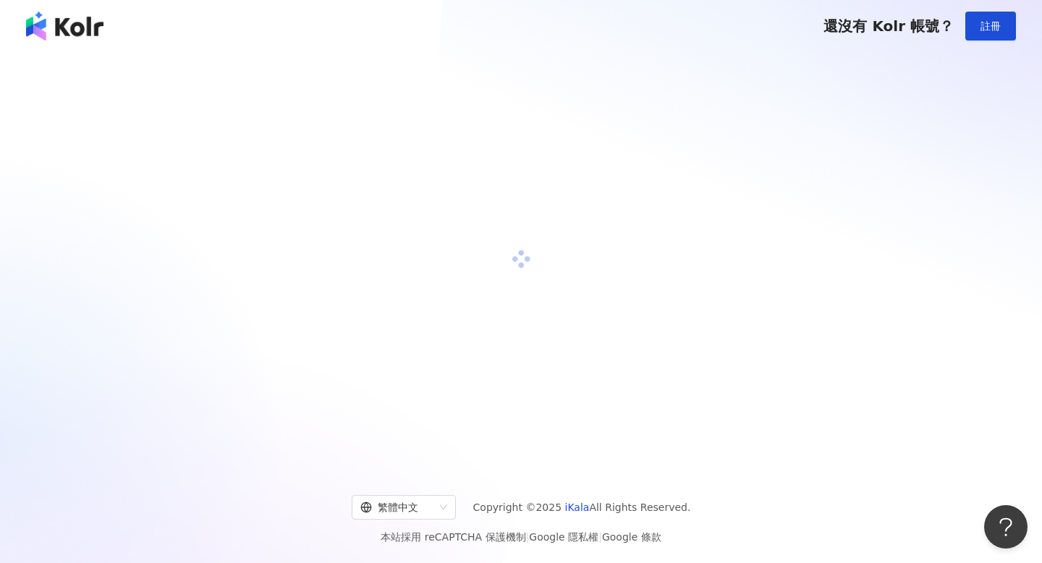  What do you see at coordinates (520, 537) in the screenshot?
I see `span: 本站採用 reCAPTCHA 保護機制` at bounding box center [520, 537].